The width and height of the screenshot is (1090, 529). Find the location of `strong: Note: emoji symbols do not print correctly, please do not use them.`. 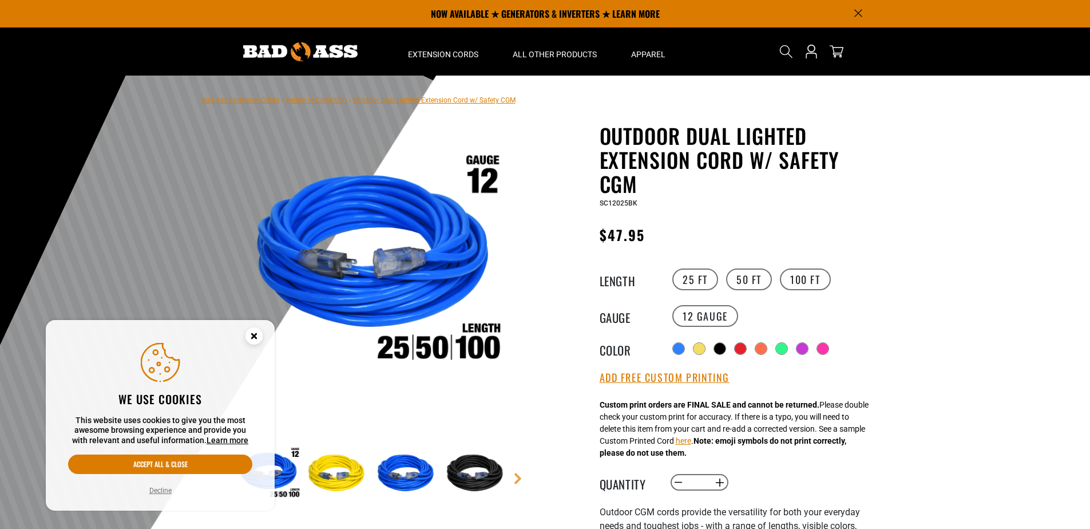

strong: Note: emoji symbols do not print correctly, please do not use them. is located at coordinates (723, 446).